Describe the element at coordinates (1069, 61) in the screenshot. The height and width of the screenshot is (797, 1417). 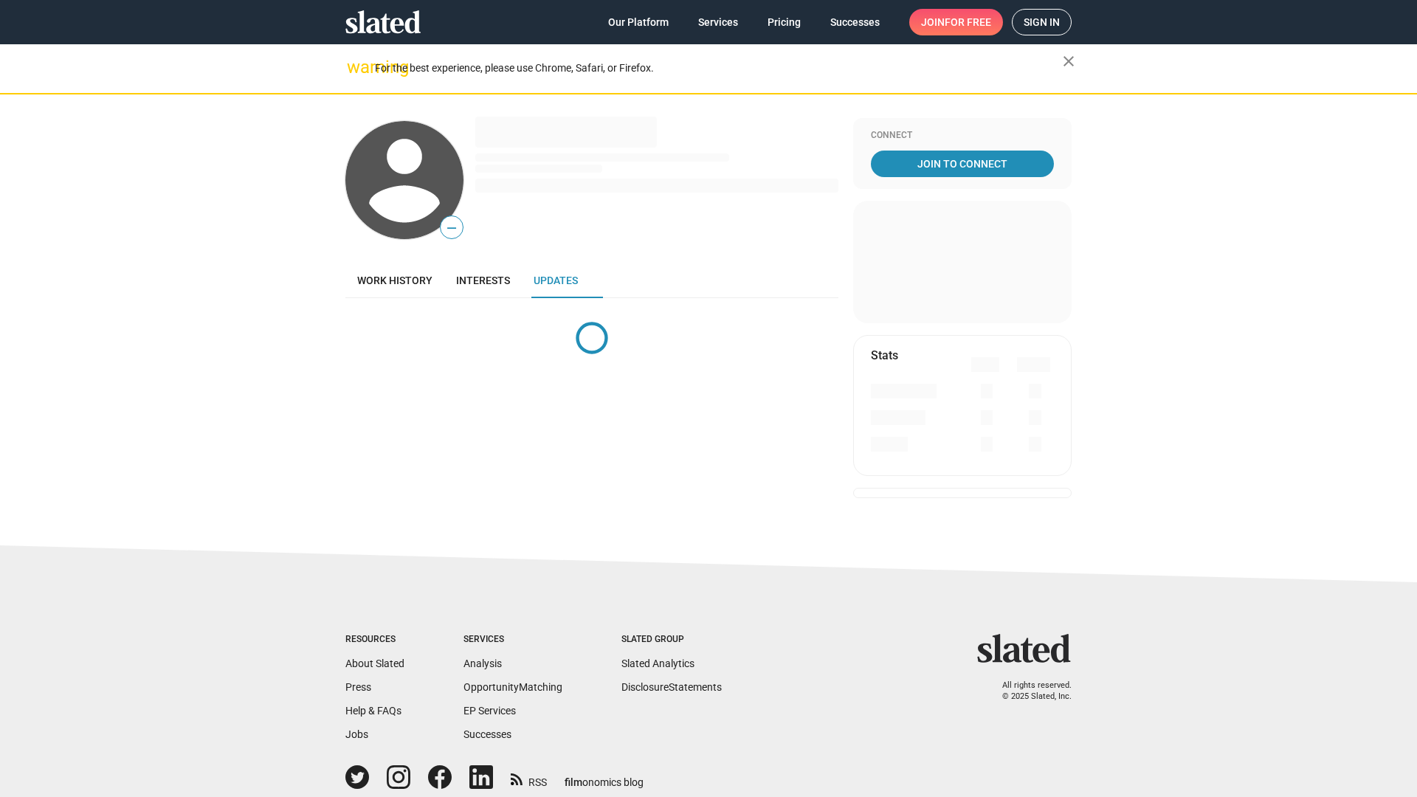
I see `mat-icon: close` at that location.